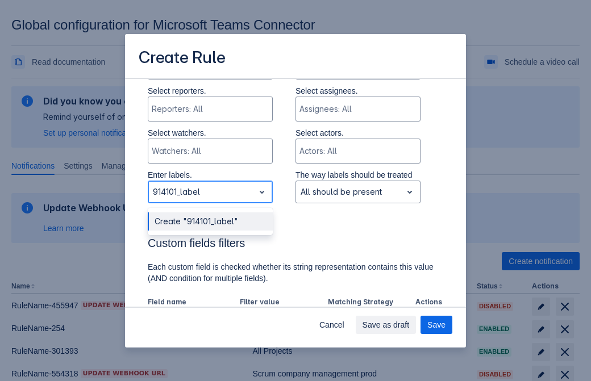 The height and width of the screenshot is (381, 591). Describe the element at coordinates (332, 325) in the screenshot. I see `span: Cancel` at that location.